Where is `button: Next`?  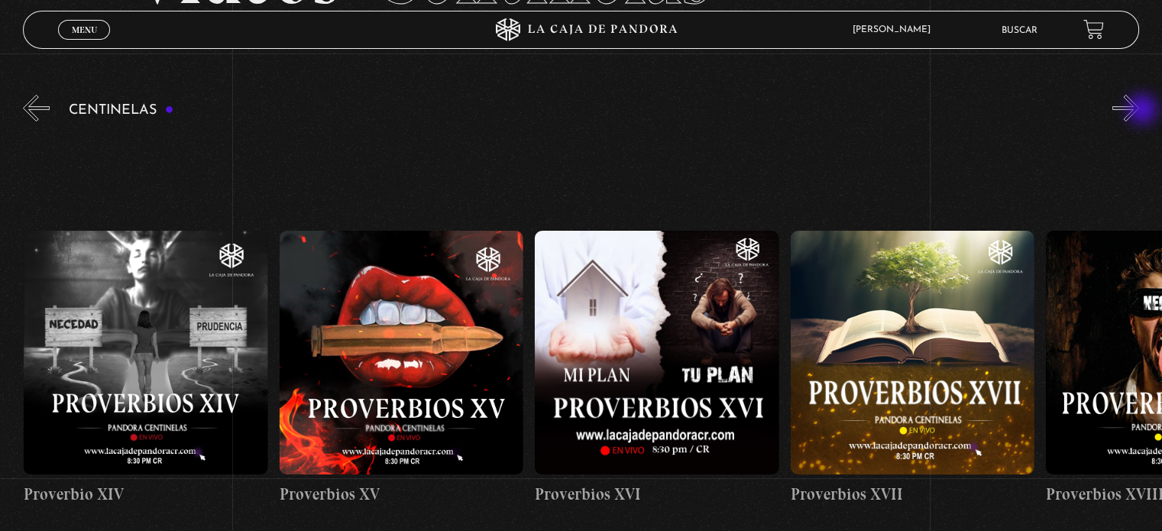 button: Next is located at coordinates (1125, 108).